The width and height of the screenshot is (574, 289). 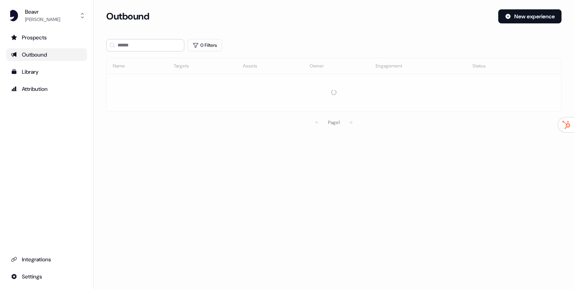 I want to click on div: Attribution, so click(x=46, y=89).